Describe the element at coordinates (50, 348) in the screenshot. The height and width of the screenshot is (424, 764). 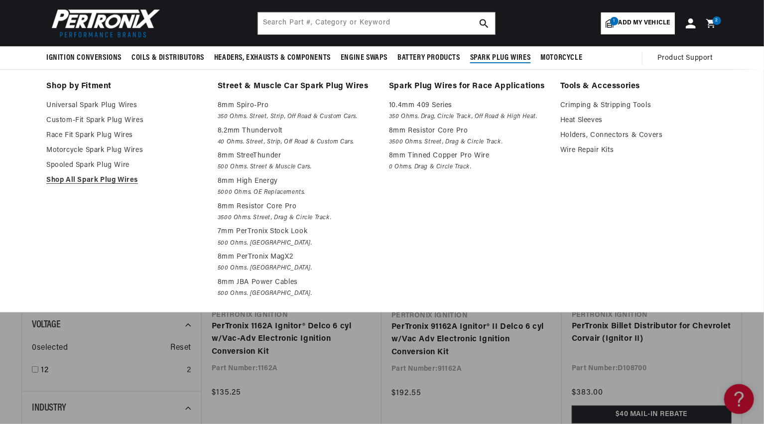
I see `span: 0 selected` at that location.